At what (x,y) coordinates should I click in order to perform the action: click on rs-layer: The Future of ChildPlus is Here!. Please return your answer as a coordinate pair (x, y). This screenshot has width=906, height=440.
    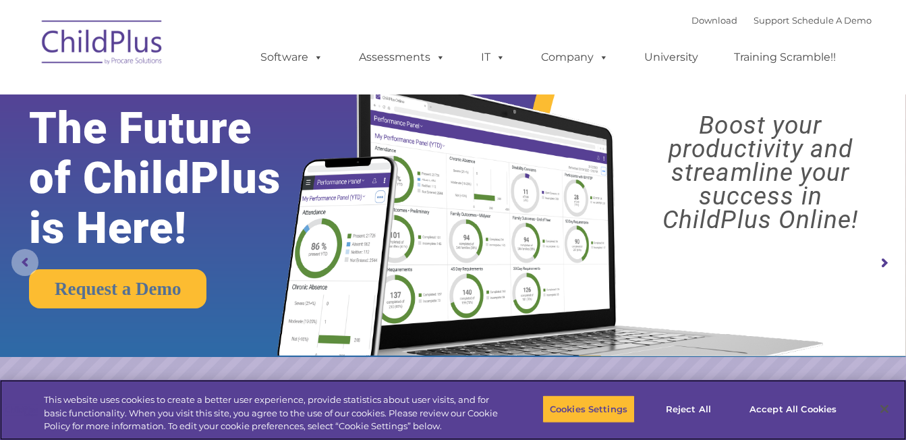
    Looking at the image, I should click on (173, 178).